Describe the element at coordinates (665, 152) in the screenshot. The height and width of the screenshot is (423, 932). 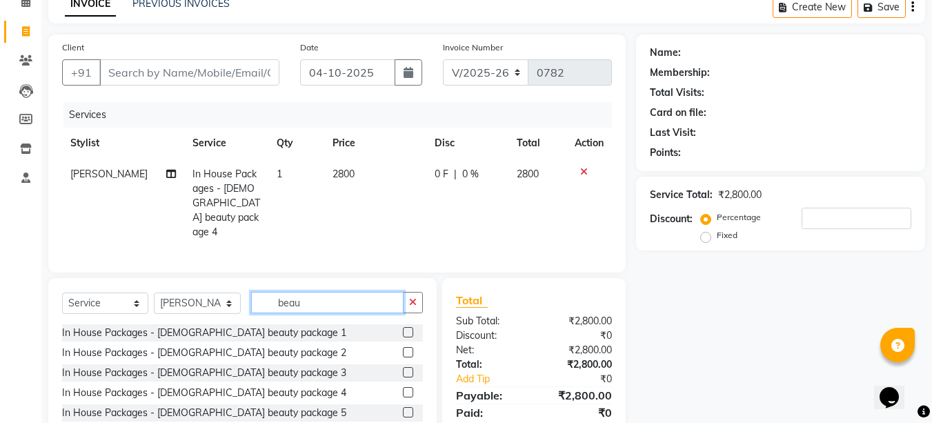
I see `div: Points:` at that location.